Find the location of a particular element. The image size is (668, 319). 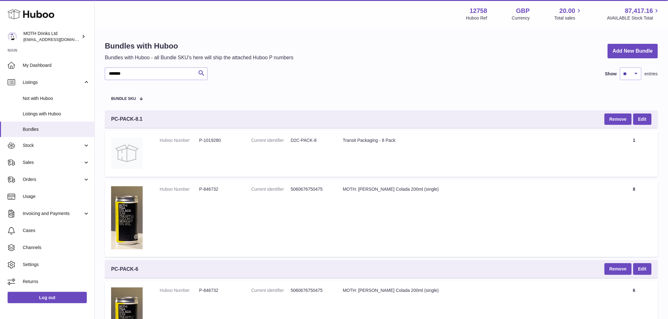

div: Currency is located at coordinates (521, 18).